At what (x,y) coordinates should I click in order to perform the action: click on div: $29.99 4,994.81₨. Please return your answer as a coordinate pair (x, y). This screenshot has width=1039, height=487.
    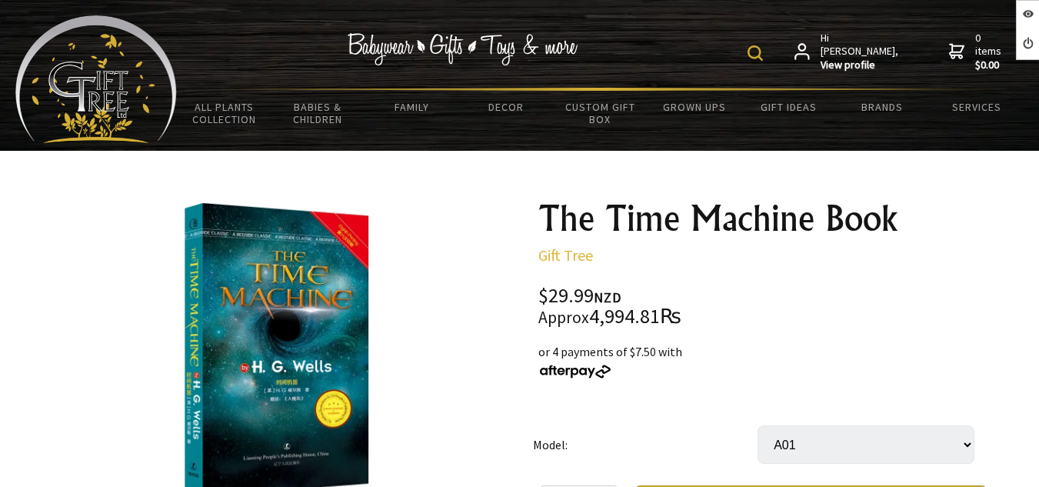
    Looking at the image, I should click on (763, 306).